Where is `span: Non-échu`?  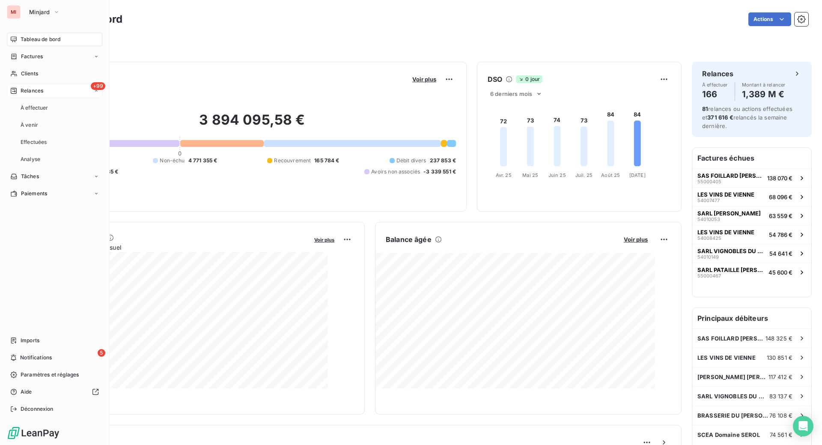
span: Non-échu is located at coordinates (172, 161).